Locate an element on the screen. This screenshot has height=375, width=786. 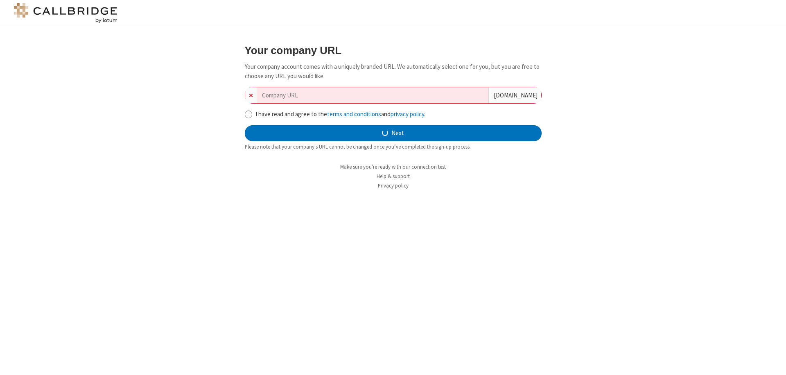
button: Next is located at coordinates (393, 133).